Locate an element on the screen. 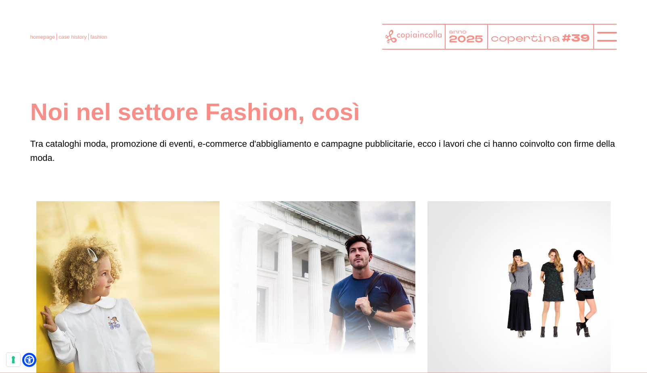 This screenshot has height=373, width=647. tspan: 2025 is located at coordinates (466, 40).